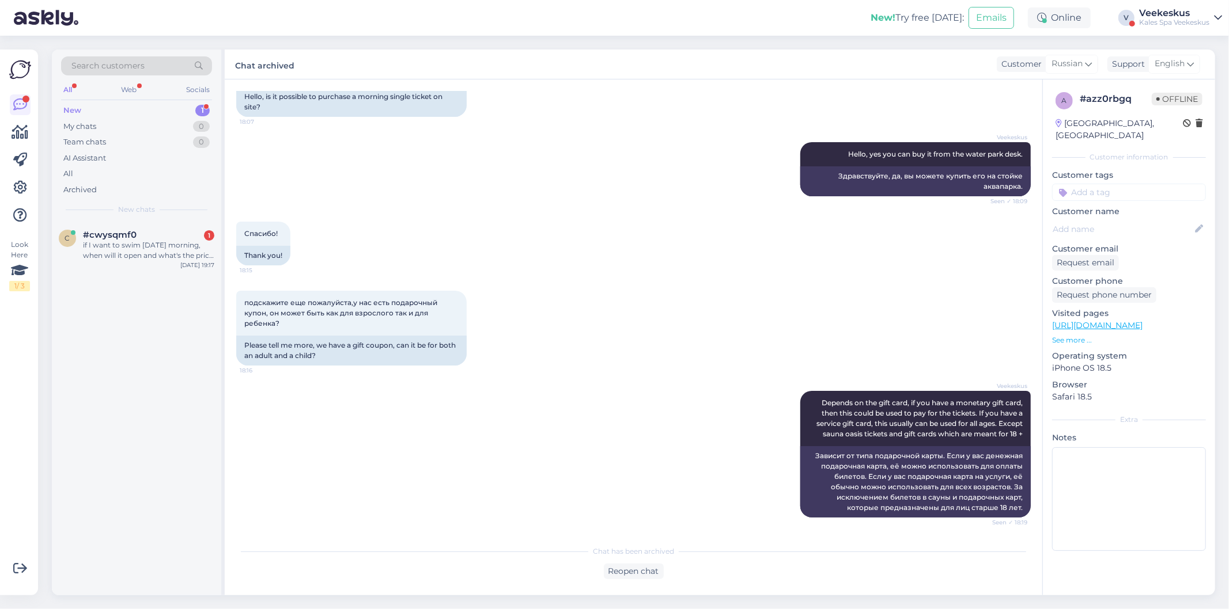 Image resolution: width=1229 pixels, height=609 pixels. What do you see at coordinates (20, 70) in the screenshot?
I see `img: Askly Logo` at bounding box center [20, 70].